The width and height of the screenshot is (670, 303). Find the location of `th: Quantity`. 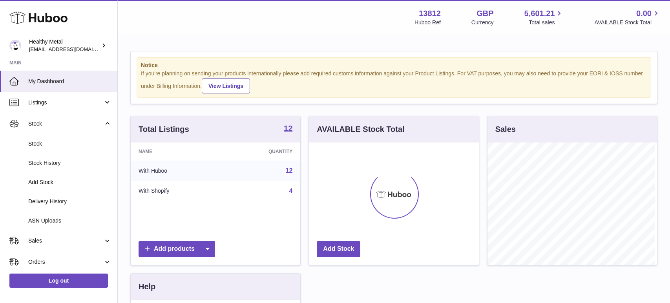

th: Quantity is located at coordinates (261, 152).